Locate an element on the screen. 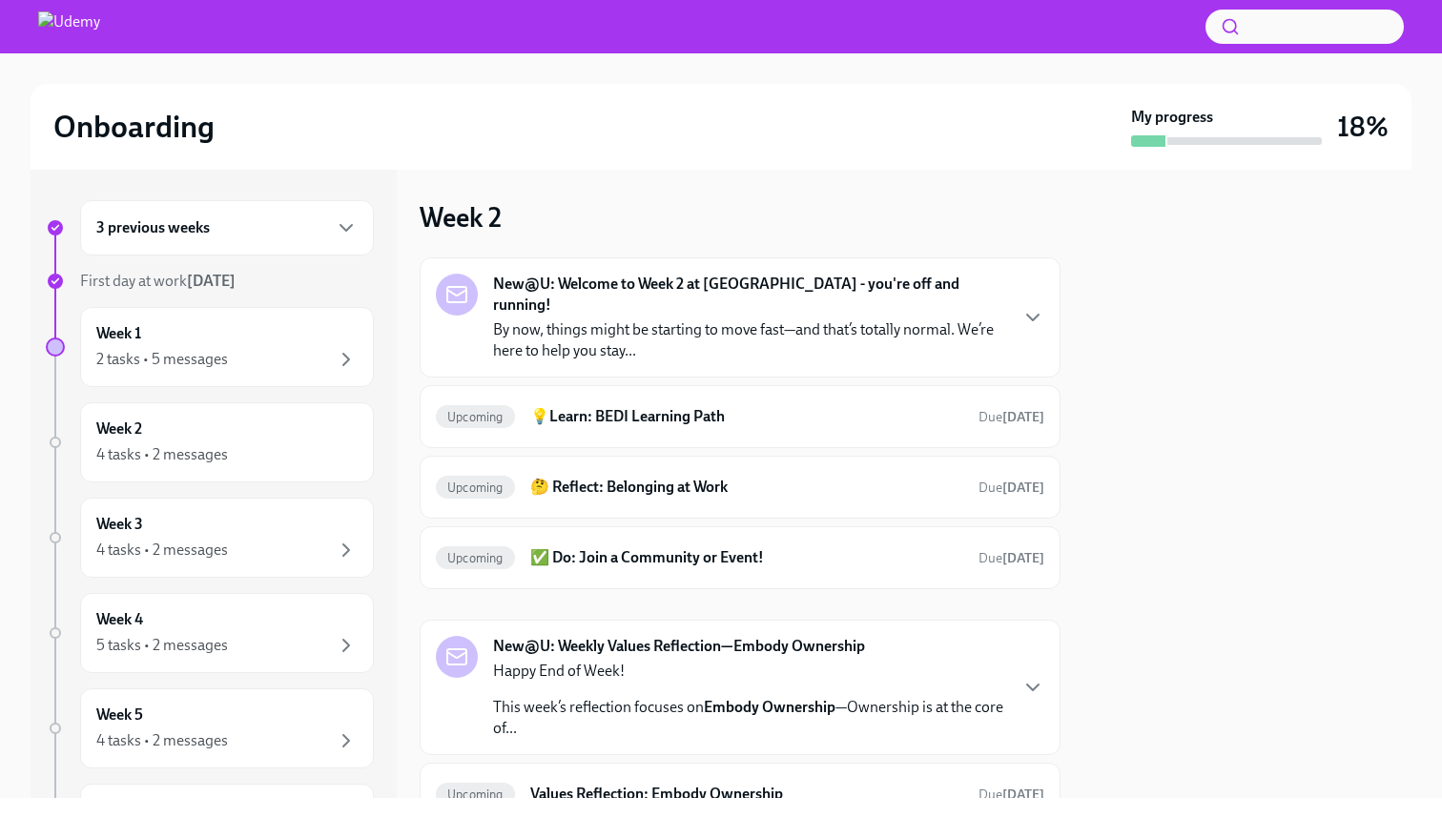  h6: Week 1 is located at coordinates (118, 334).